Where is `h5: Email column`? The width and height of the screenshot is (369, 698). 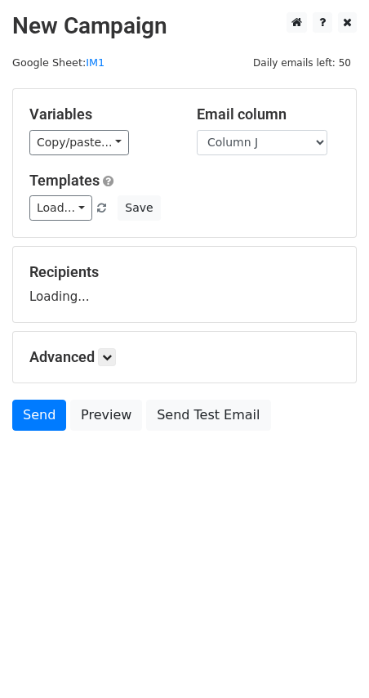 h5: Email column is located at coordinates (268, 114).